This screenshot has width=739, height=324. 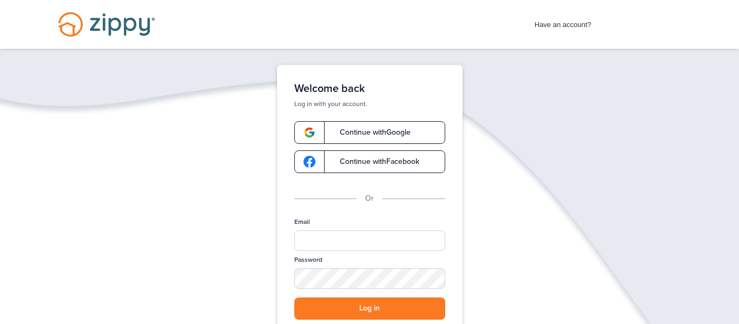 I want to click on a: google-logoContinue withFacebook, so click(x=370, y=162).